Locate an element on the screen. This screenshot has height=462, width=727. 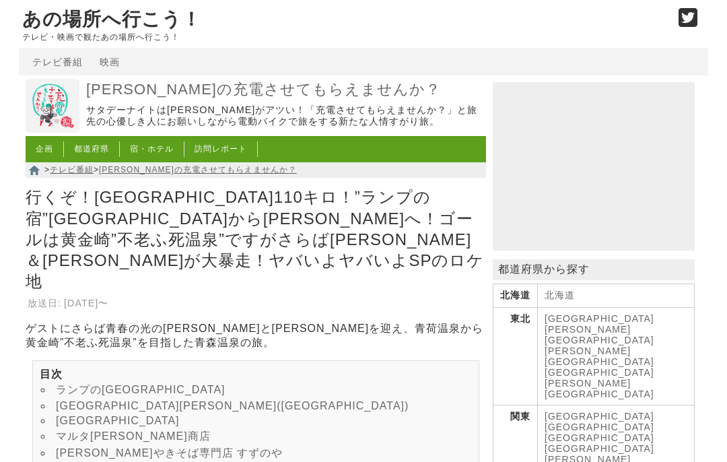
a: 訪問レポート is located at coordinates (221, 149).